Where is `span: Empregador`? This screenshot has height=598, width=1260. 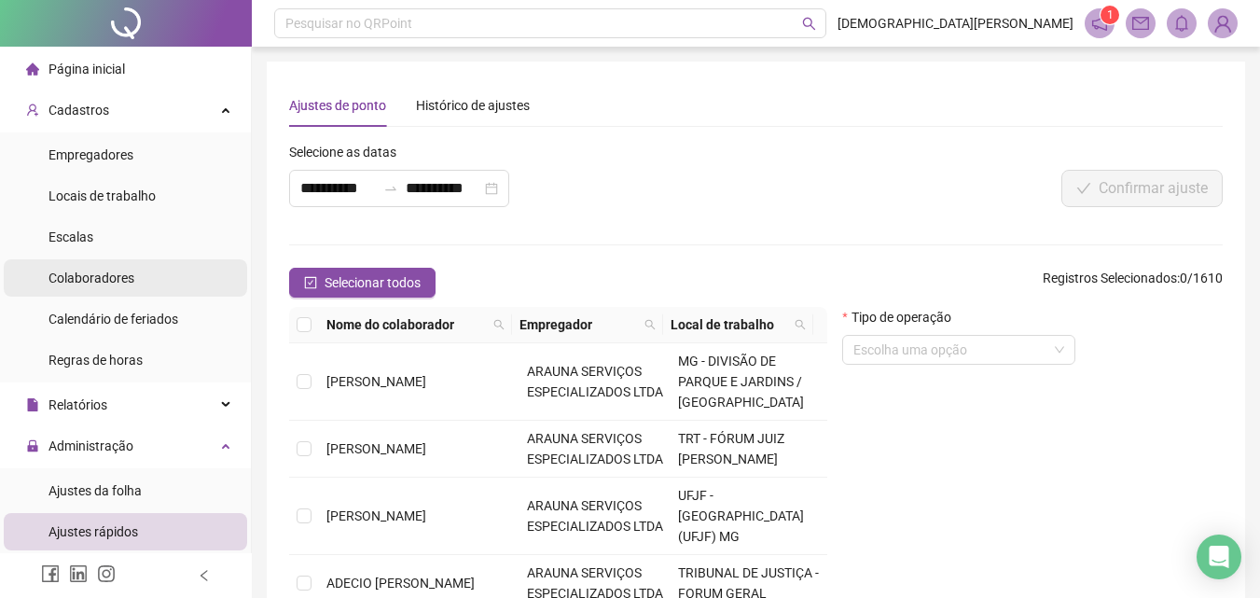 span: Empregador is located at coordinates (578, 325).